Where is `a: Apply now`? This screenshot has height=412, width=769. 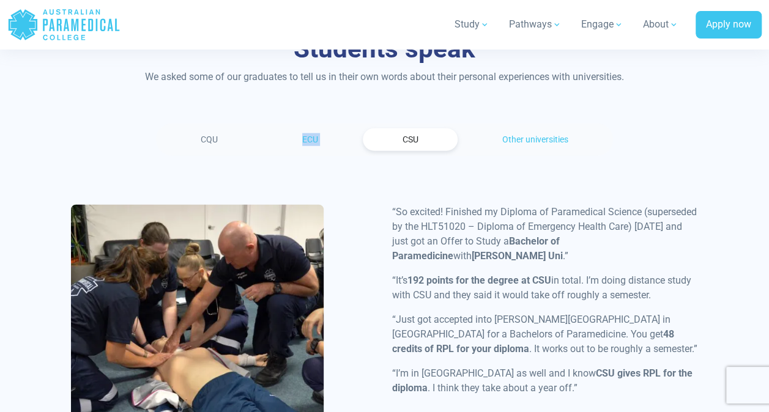
a: Apply now is located at coordinates (728, 25).